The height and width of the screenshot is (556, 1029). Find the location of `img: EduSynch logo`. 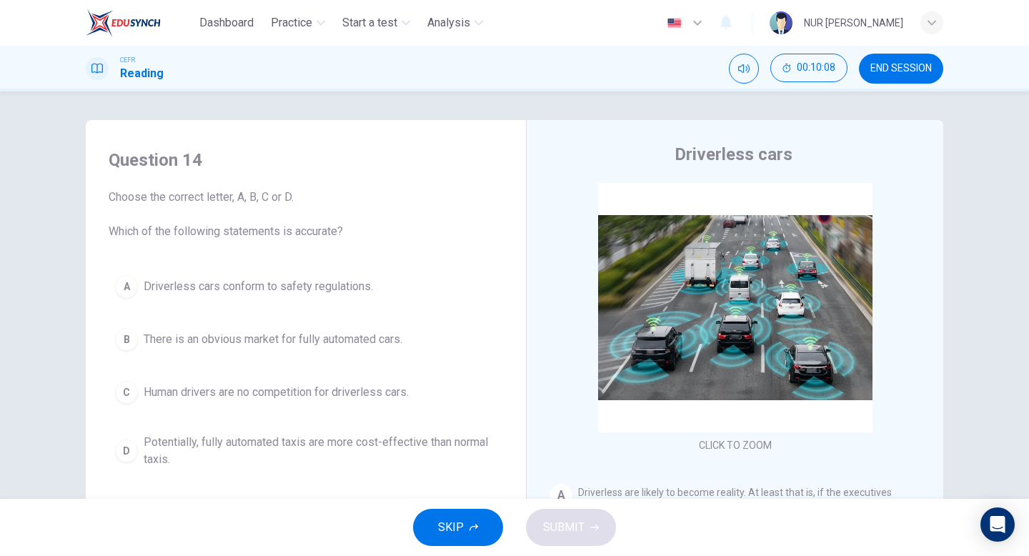

img: EduSynch logo is located at coordinates (123, 23).